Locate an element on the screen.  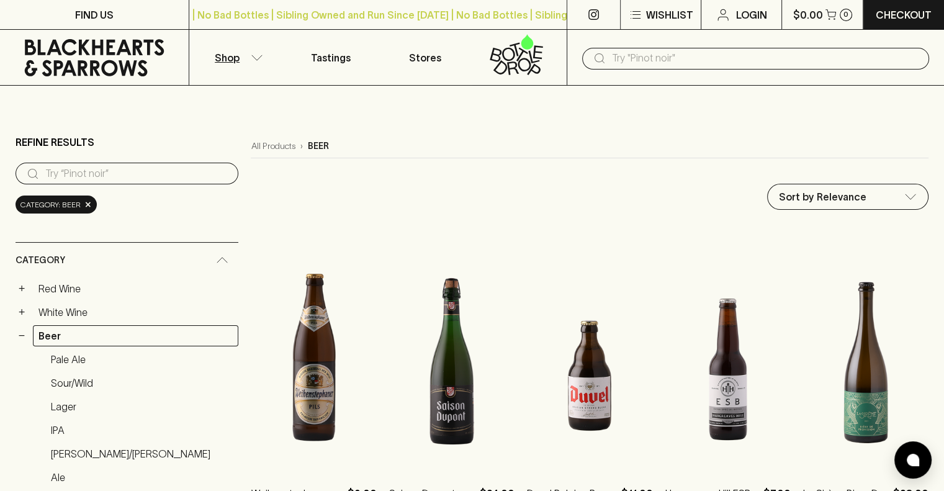
a: Ale is located at coordinates (141, 477).